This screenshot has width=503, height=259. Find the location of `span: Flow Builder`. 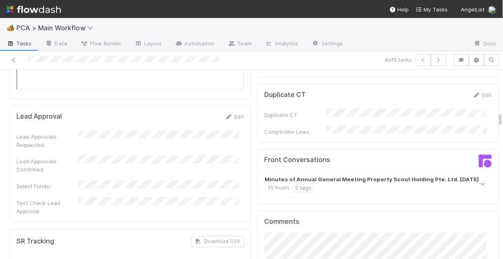

span: Flow Builder is located at coordinates (101, 43).